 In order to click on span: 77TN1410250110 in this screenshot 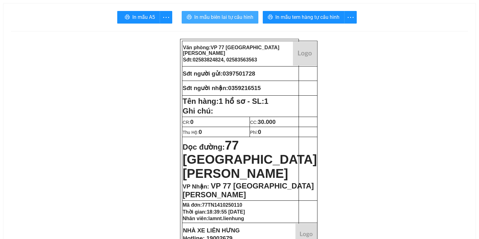, I will do `click(222, 205)`.